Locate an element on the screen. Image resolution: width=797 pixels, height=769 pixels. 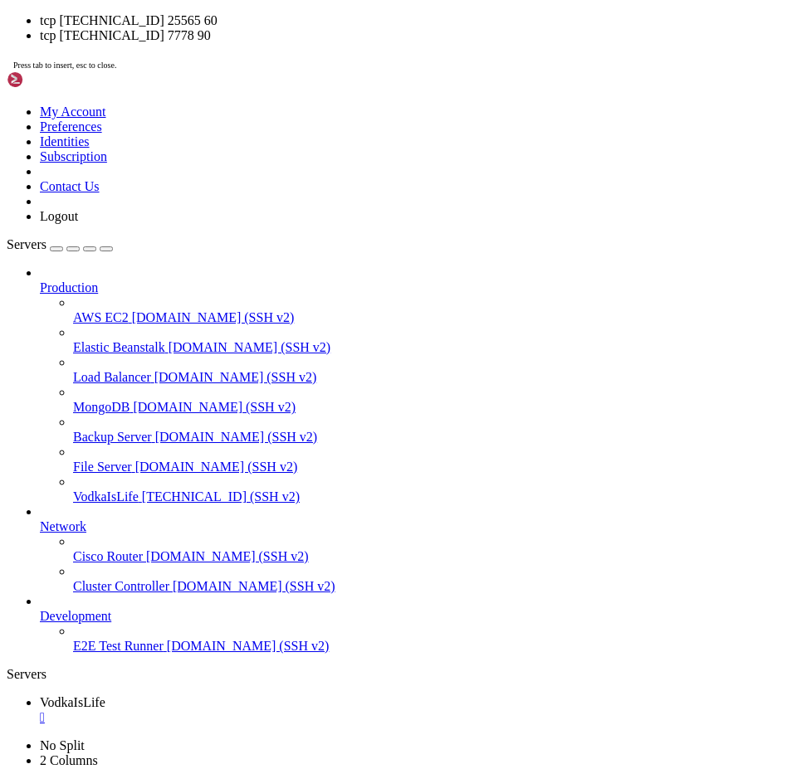
span: Press tab to insert, esc to close. is located at coordinates (65, 65).